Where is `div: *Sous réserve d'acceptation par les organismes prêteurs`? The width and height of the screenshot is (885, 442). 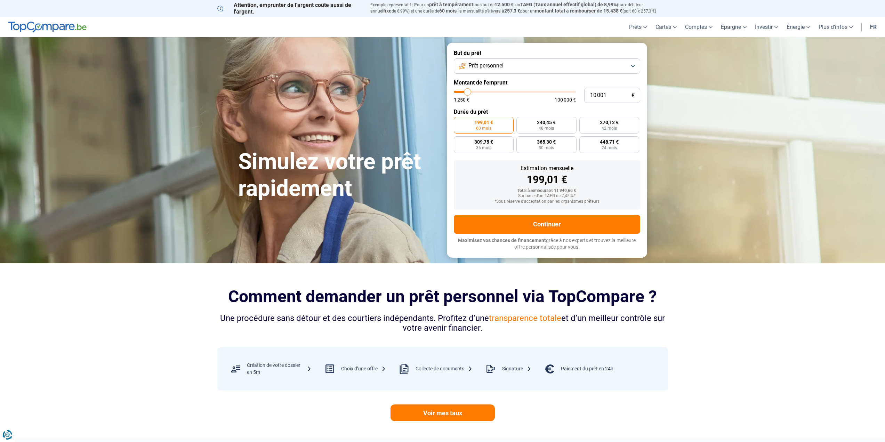 div: *Sous réserve d'acceptation par les organismes prêteurs is located at coordinates (547, 202).